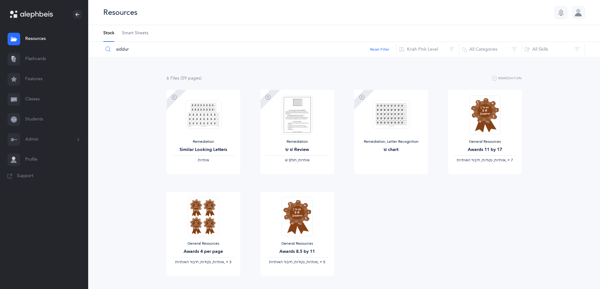  Describe the element at coordinates (135, 33) in the screenshot. I see `span: Smart Sheets` at that location.